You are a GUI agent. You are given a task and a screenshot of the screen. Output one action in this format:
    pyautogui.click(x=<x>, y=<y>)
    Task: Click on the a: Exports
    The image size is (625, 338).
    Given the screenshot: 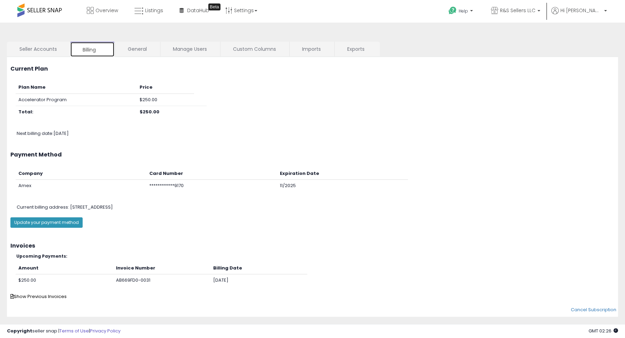 What is the action you would take?
    pyautogui.click(x=357, y=49)
    